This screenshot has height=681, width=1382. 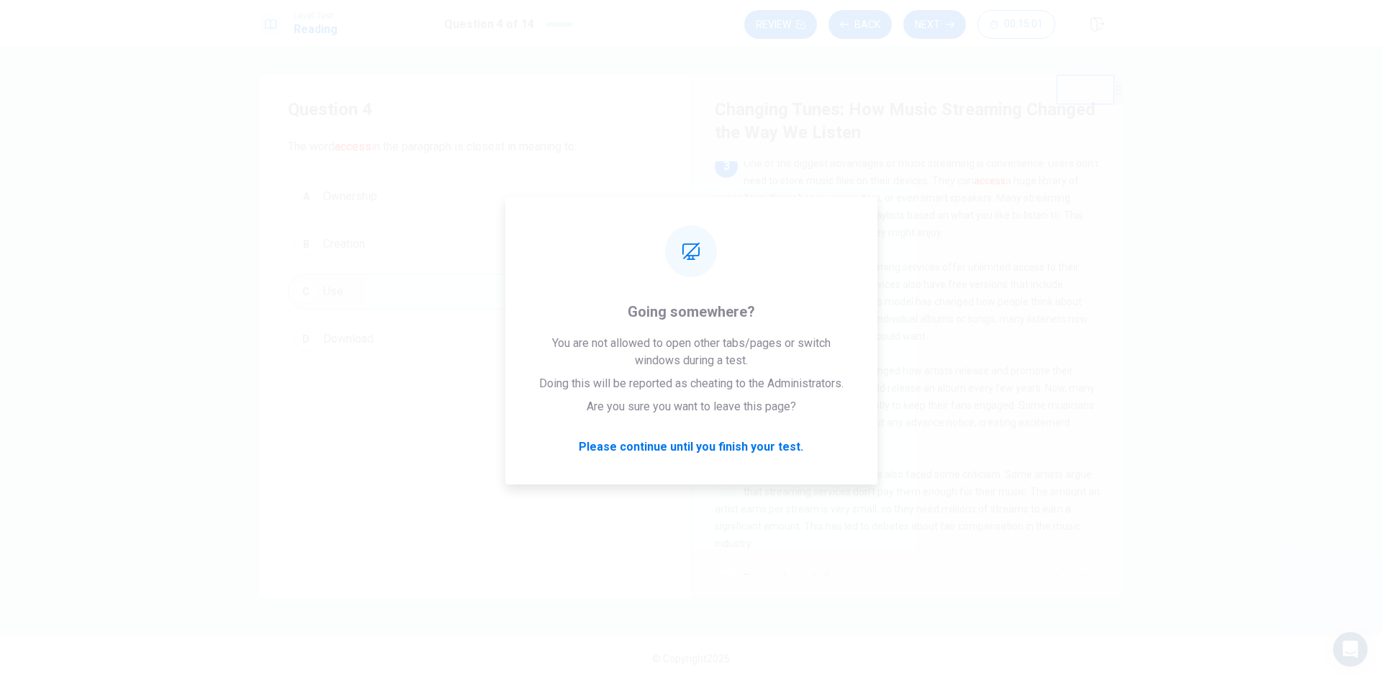 What do you see at coordinates (306, 196) in the screenshot?
I see `div: A` at bounding box center [306, 196].